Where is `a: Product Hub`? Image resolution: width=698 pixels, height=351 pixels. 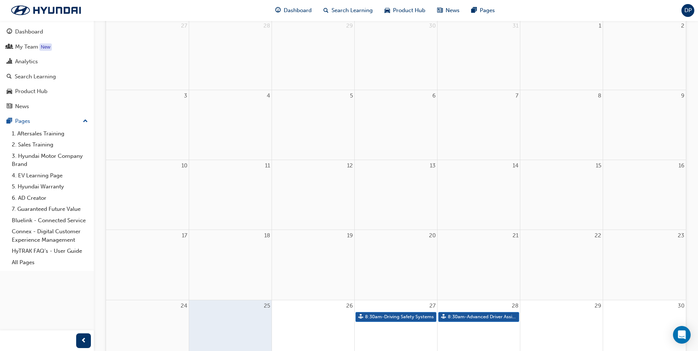 a: Product Hub is located at coordinates (47, 91).